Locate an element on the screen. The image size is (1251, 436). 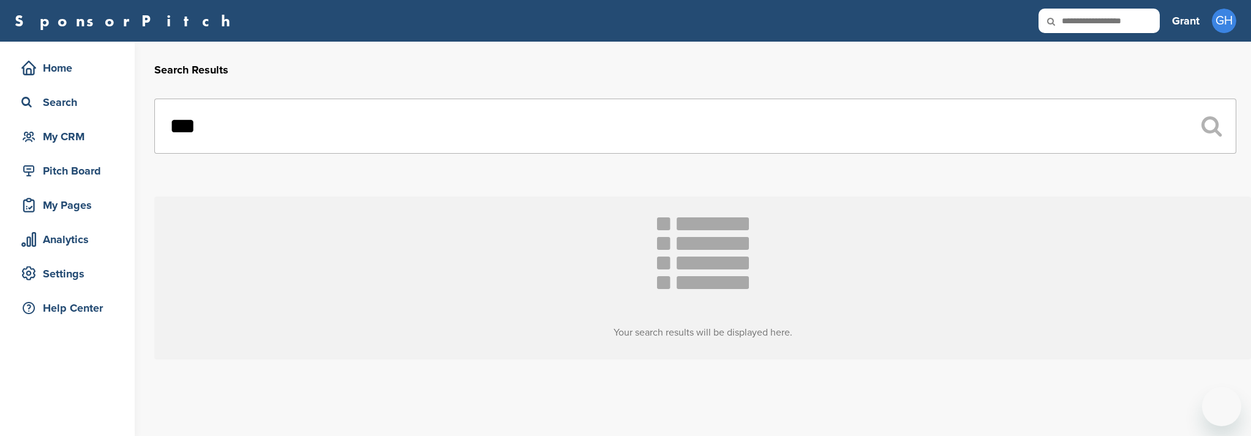
h2: Search Results is located at coordinates (695, 70).